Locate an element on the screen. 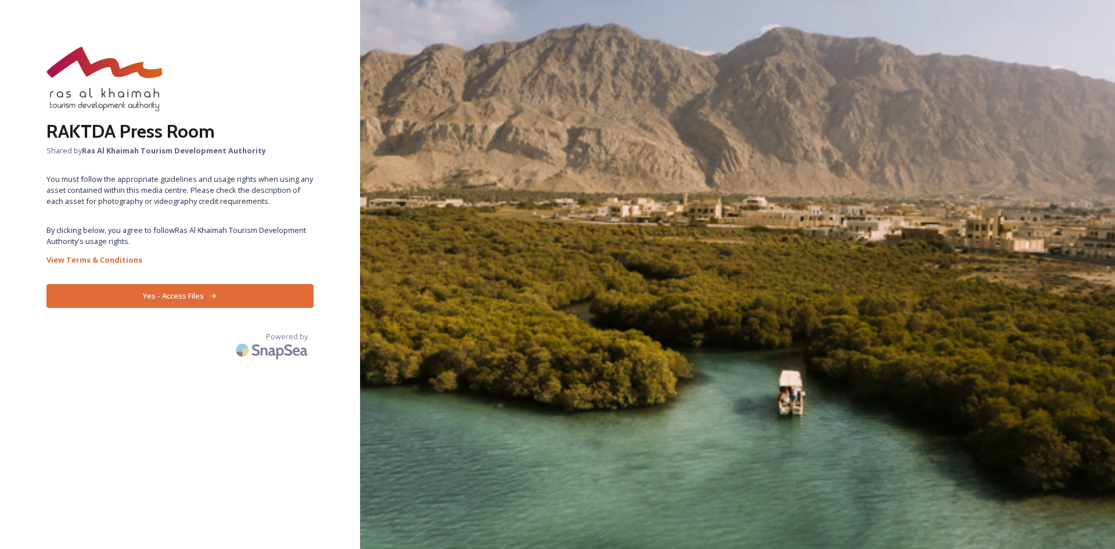  span: By clicking below, you agree to follow Ras Al Khaimah Tourism Development Authority 's usage rights. is located at coordinates (180, 236).